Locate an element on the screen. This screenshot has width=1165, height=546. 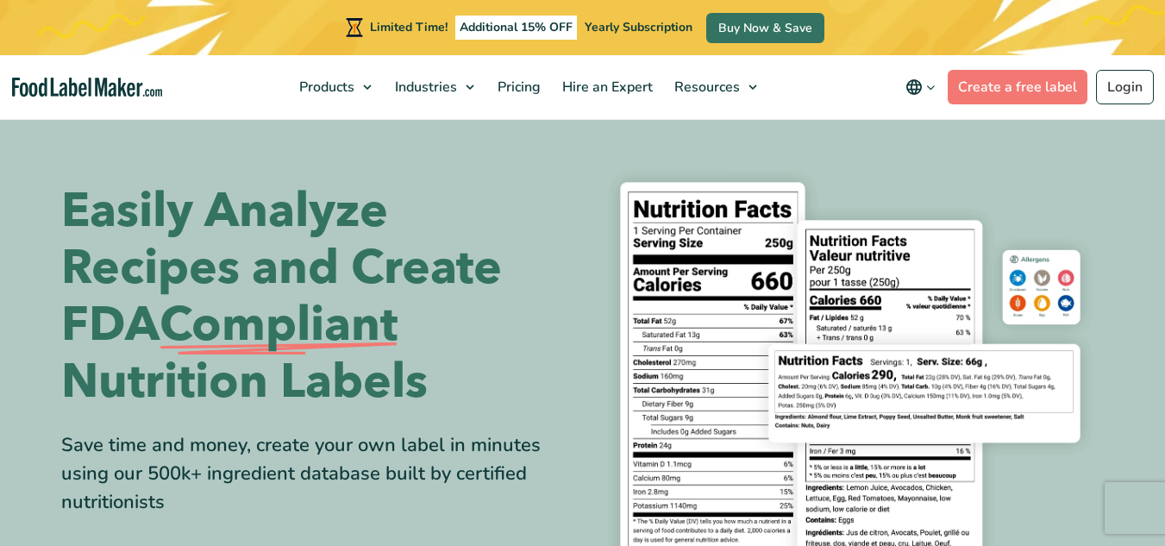
span: Additional 15% OFF is located at coordinates (516, 28).